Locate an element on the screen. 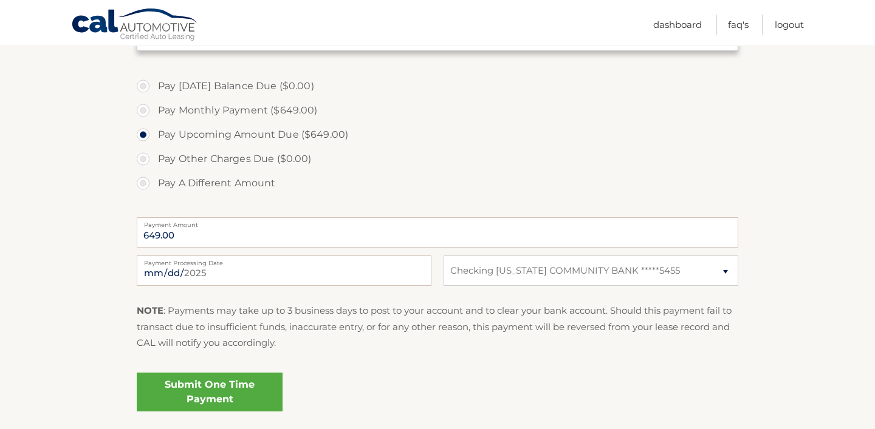 This screenshot has height=429, width=875. a: Submit One Time Payment is located at coordinates (210, 392).